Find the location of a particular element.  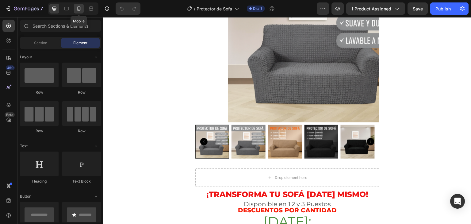

button: Publish is located at coordinates (443, 9).